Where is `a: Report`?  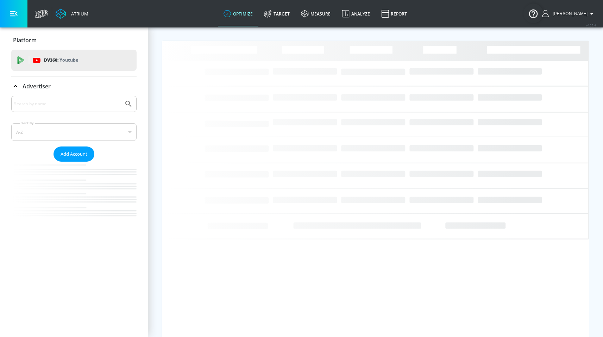
a: Report is located at coordinates (394, 14).